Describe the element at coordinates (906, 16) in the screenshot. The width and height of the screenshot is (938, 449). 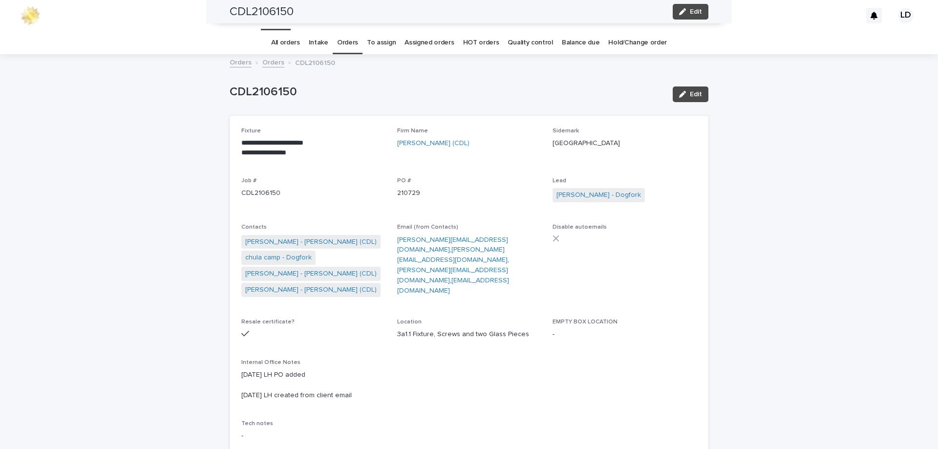
I see `div: LD` at that location.